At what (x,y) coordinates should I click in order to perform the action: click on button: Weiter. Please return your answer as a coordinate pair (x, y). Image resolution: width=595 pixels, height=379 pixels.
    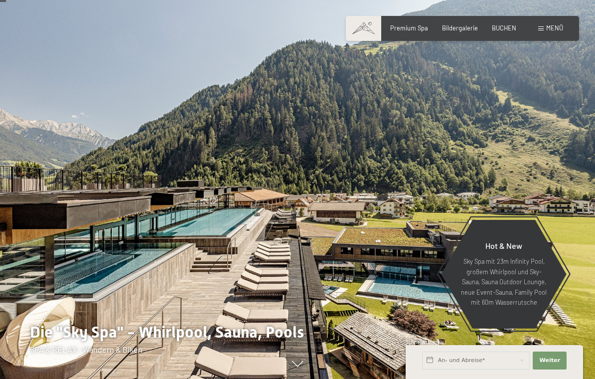
    Looking at the image, I should click on (550, 361).